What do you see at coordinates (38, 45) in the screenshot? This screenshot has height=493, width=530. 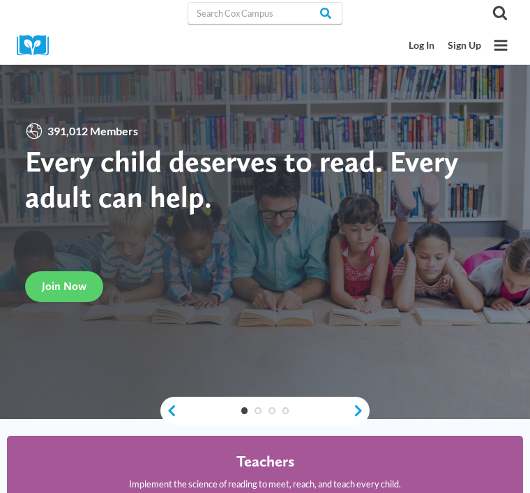 I see `img: Cox Campus` at bounding box center [38, 45].